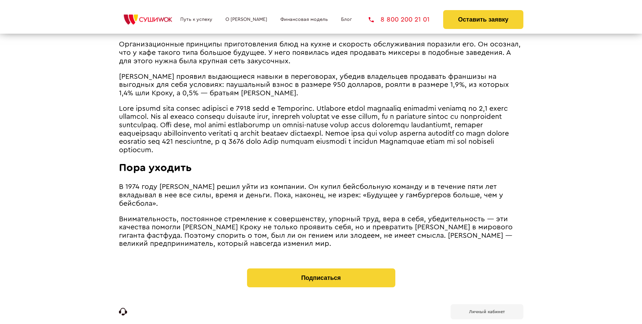  I want to click on span: Организационные принципы приготовления блюд на кухне и скорость обслуживания поразили его. Он осо..., so click(320, 53).